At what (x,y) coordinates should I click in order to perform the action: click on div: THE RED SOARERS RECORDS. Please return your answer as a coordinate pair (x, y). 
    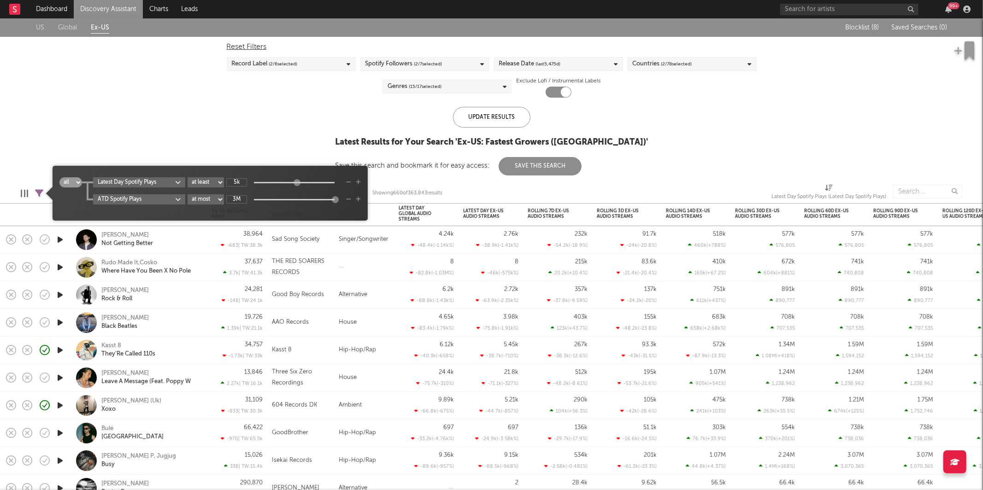
    Looking at the image, I should click on (301, 267).